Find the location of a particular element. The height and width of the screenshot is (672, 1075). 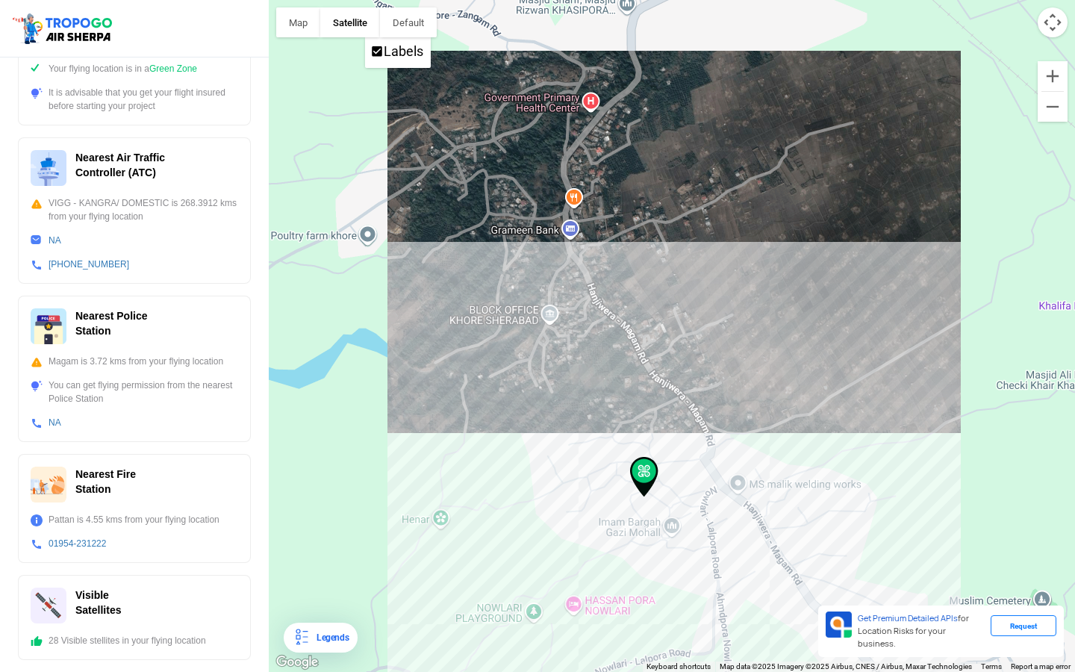

img: ic_satellites.svg is located at coordinates (49, 606).